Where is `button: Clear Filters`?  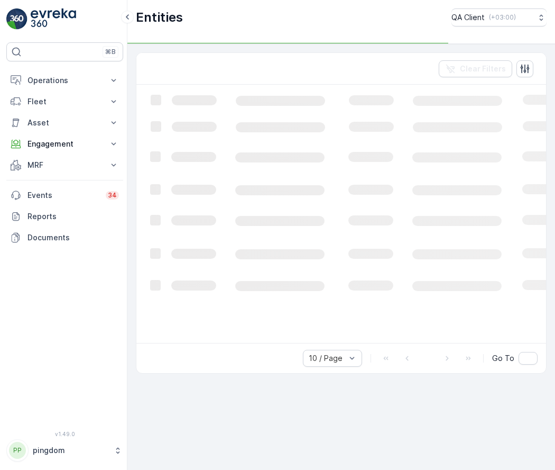
button: Clear Filters is located at coordinates (475, 69).